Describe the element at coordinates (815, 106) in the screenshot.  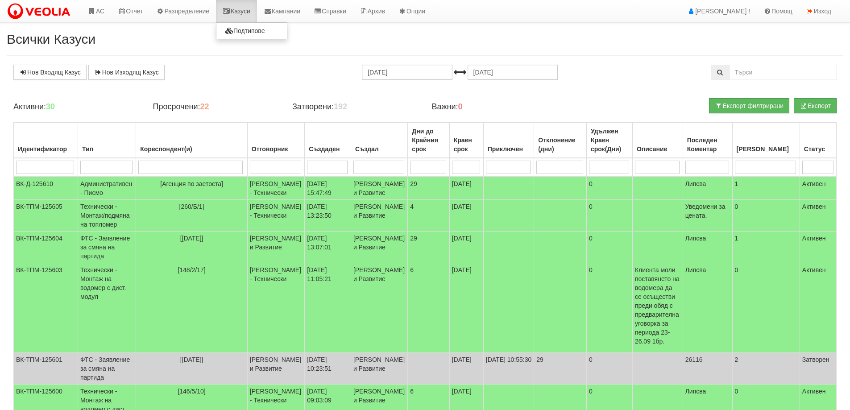
I see `button: Експорт` at that location.